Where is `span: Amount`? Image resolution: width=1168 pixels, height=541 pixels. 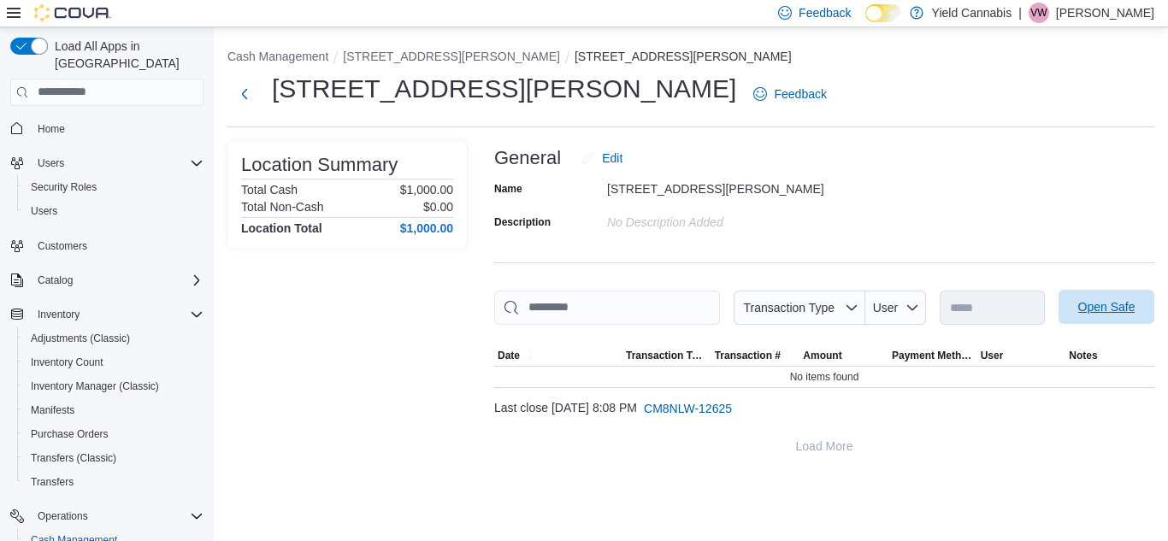 span: Amount is located at coordinates (822, 356).